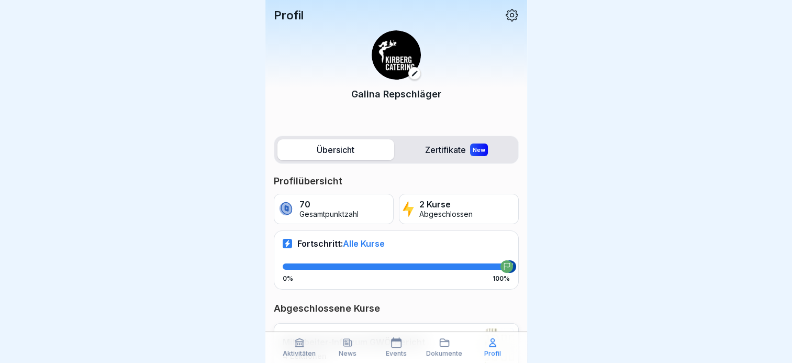 Image resolution: width=792 pixels, height=363 pixels. Describe the element at coordinates (446, 214) in the screenshot. I see `p: Abgeschlossen` at that location.